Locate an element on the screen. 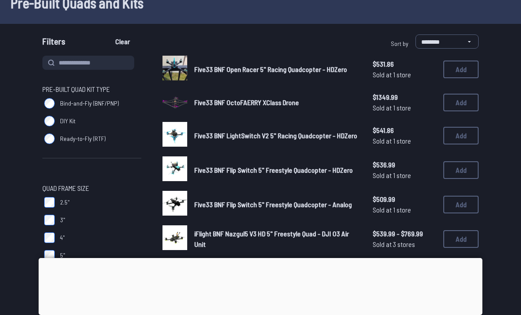 Image resolution: width=521 pixels, height=315 pixels. span: DIY Kit is located at coordinates (68, 121).